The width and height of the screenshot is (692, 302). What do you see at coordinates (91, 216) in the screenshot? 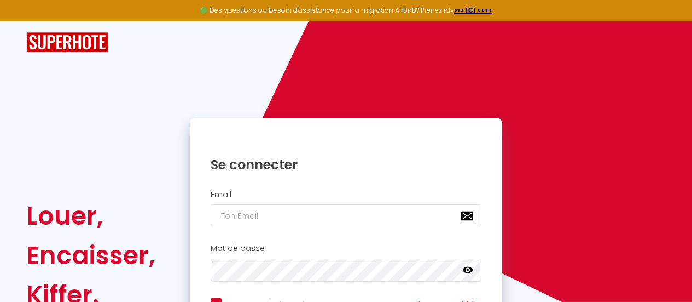
I see `div: Louer,` at bounding box center [91, 216].